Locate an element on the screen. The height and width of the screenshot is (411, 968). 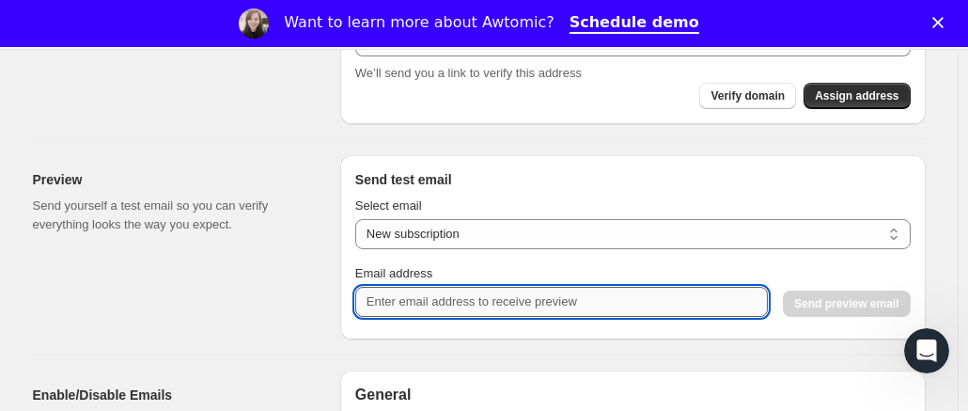
div: Want to learn more about Awtomic? is located at coordinates (418, 23).